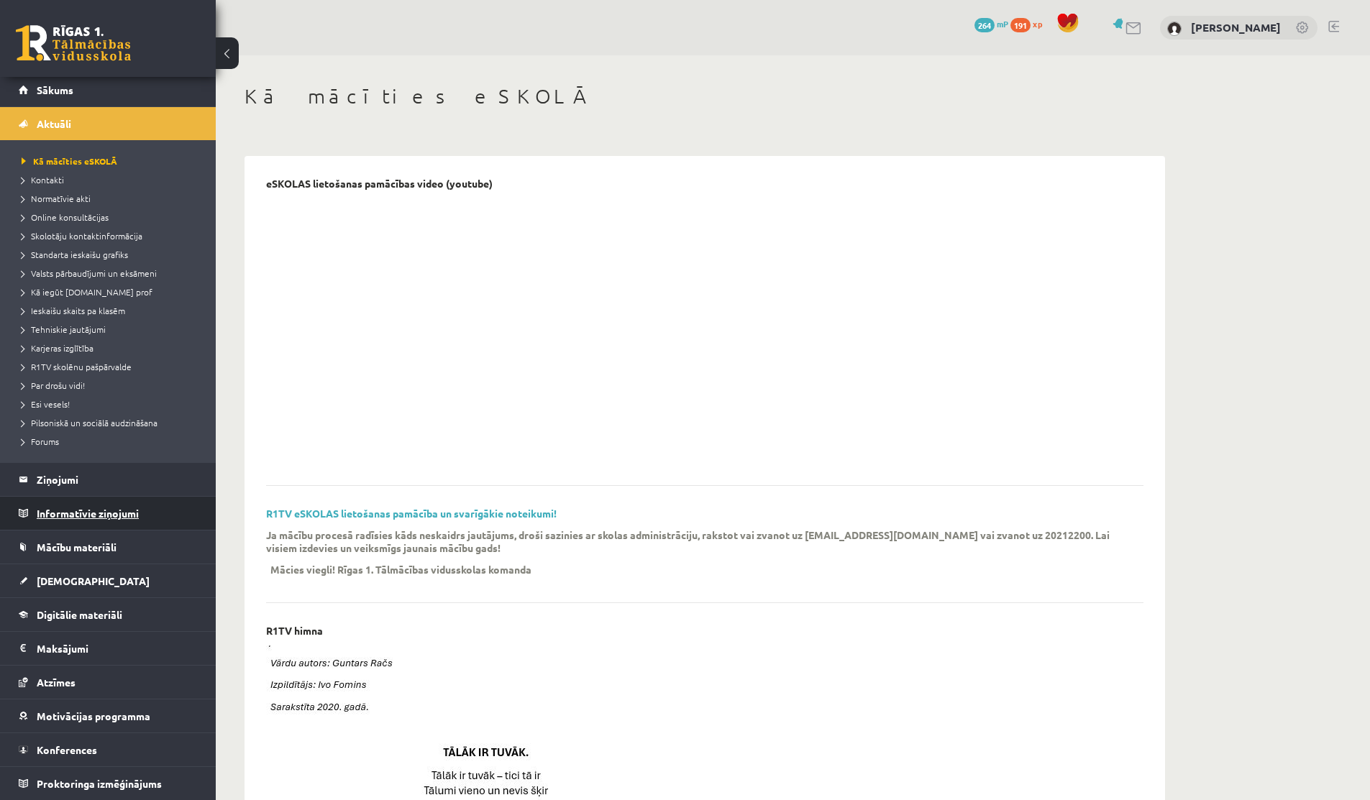 The width and height of the screenshot is (1370, 800). Describe the element at coordinates (111, 404) in the screenshot. I see `a: Esi vesels!` at that location.